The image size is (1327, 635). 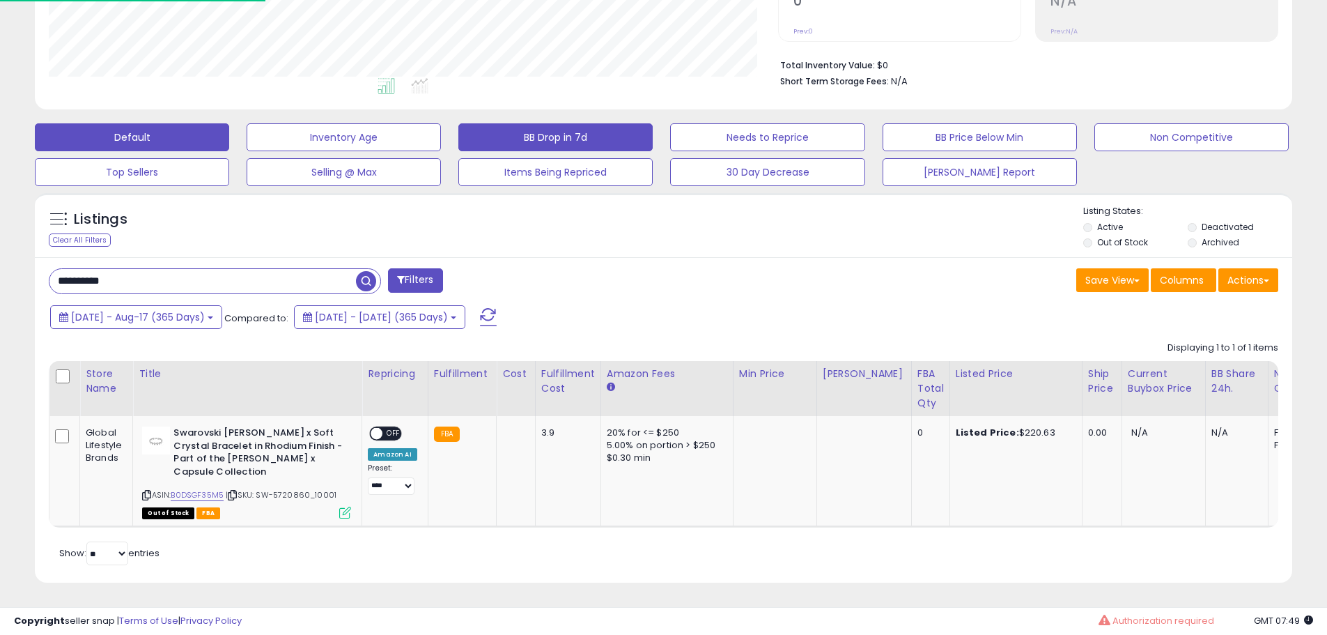 I want to click on label: Active, so click(x=1110, y=226).